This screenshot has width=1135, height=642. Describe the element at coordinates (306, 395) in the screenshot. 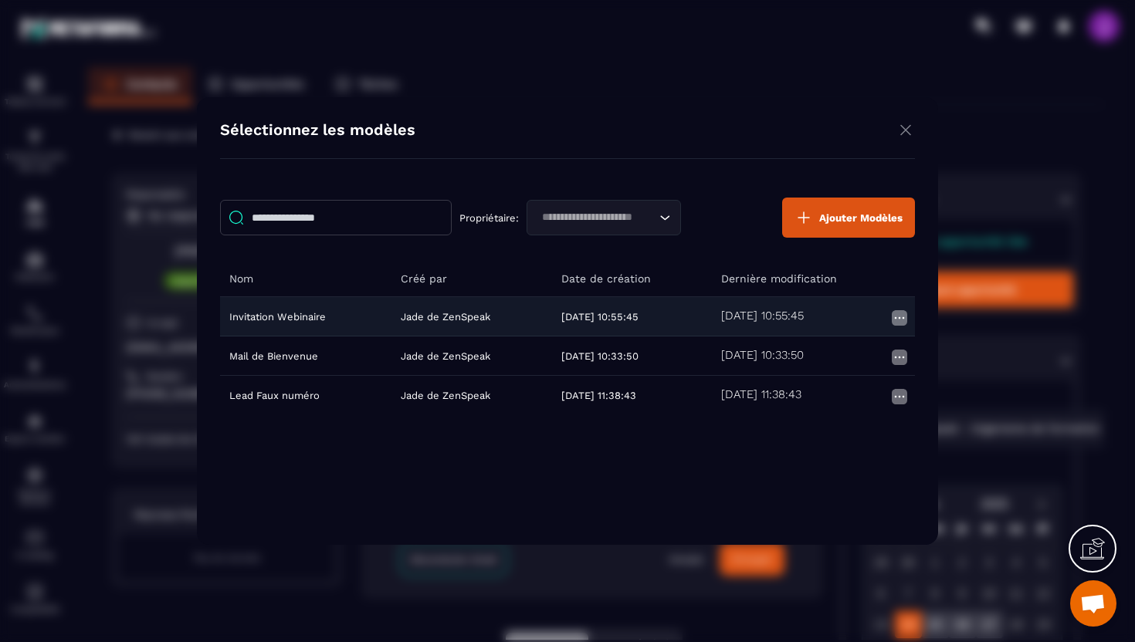

I see `td: Lead Faux numéro` at that location.